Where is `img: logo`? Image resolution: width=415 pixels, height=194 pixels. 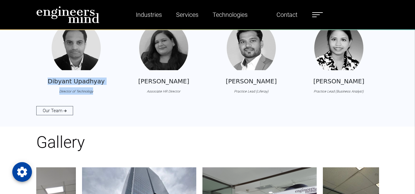 img: logo is located at coordinates (68, 15).